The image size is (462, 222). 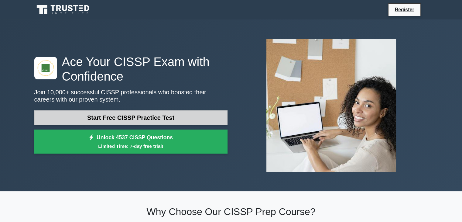 I want to click on p: Join 10,000+ successful CISSP professionals who boosted their careers with our proven system., so click(x=131, y=96).